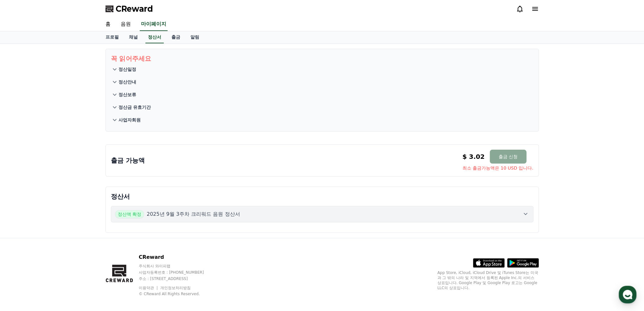  Describe the element at coordinates (130, 120) in the screenshot. I see `p: 사업자회원` at that location.